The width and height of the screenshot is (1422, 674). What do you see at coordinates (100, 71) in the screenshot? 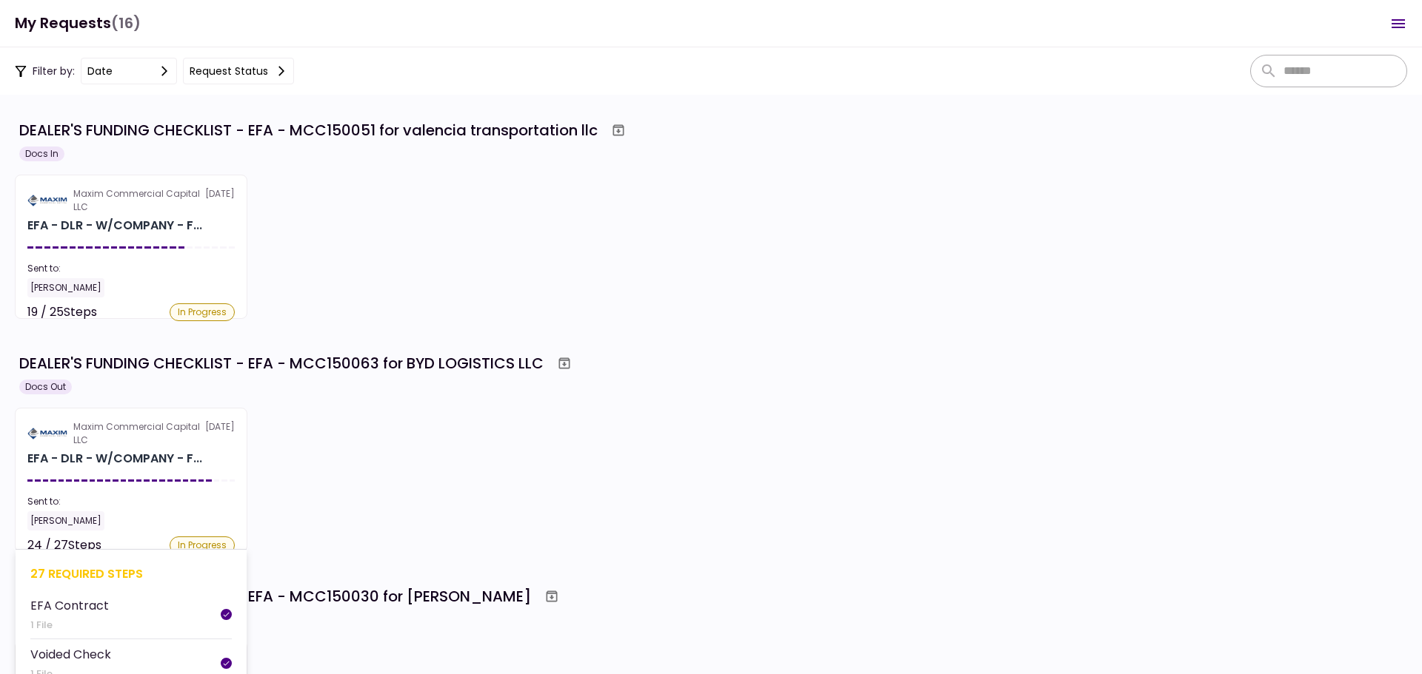
I see `div: date` at bounding box center [100, 71].